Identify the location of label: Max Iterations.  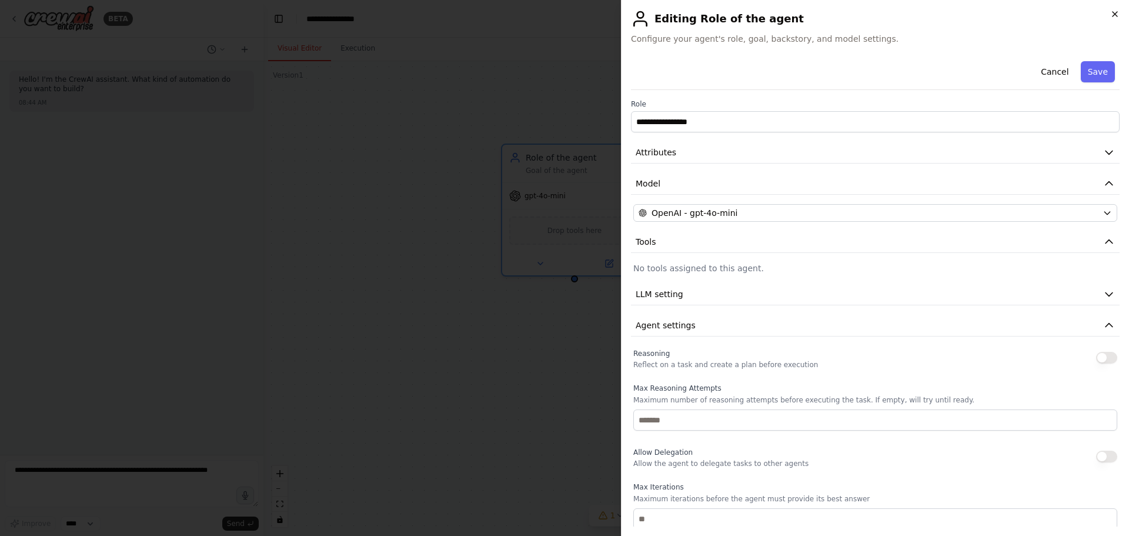
(875, 487).